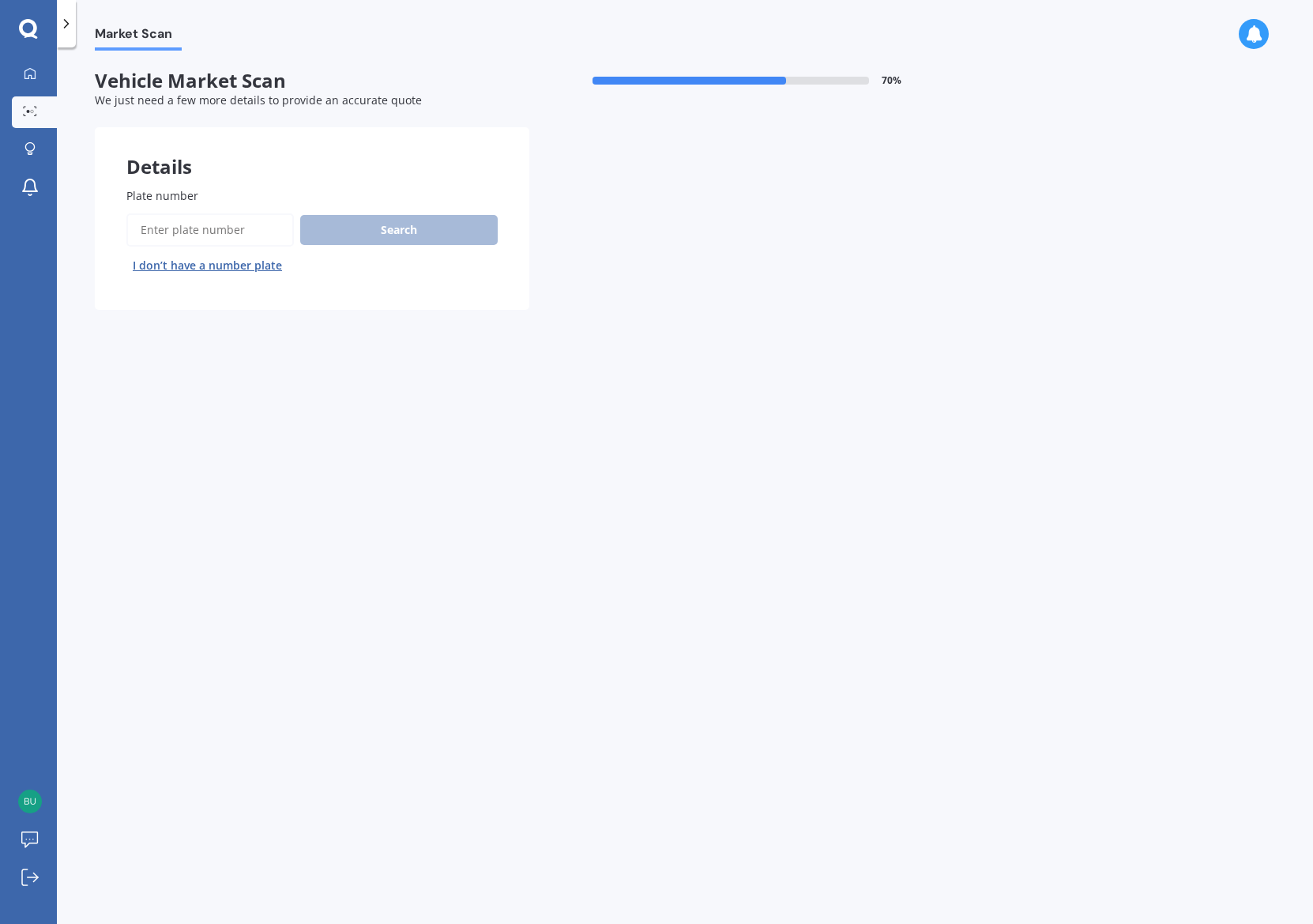 This screenshot has width=1313, height=924. Describe the element at coordinates (162, 195) in the screenshot. I see `span: Plate number` at that location.